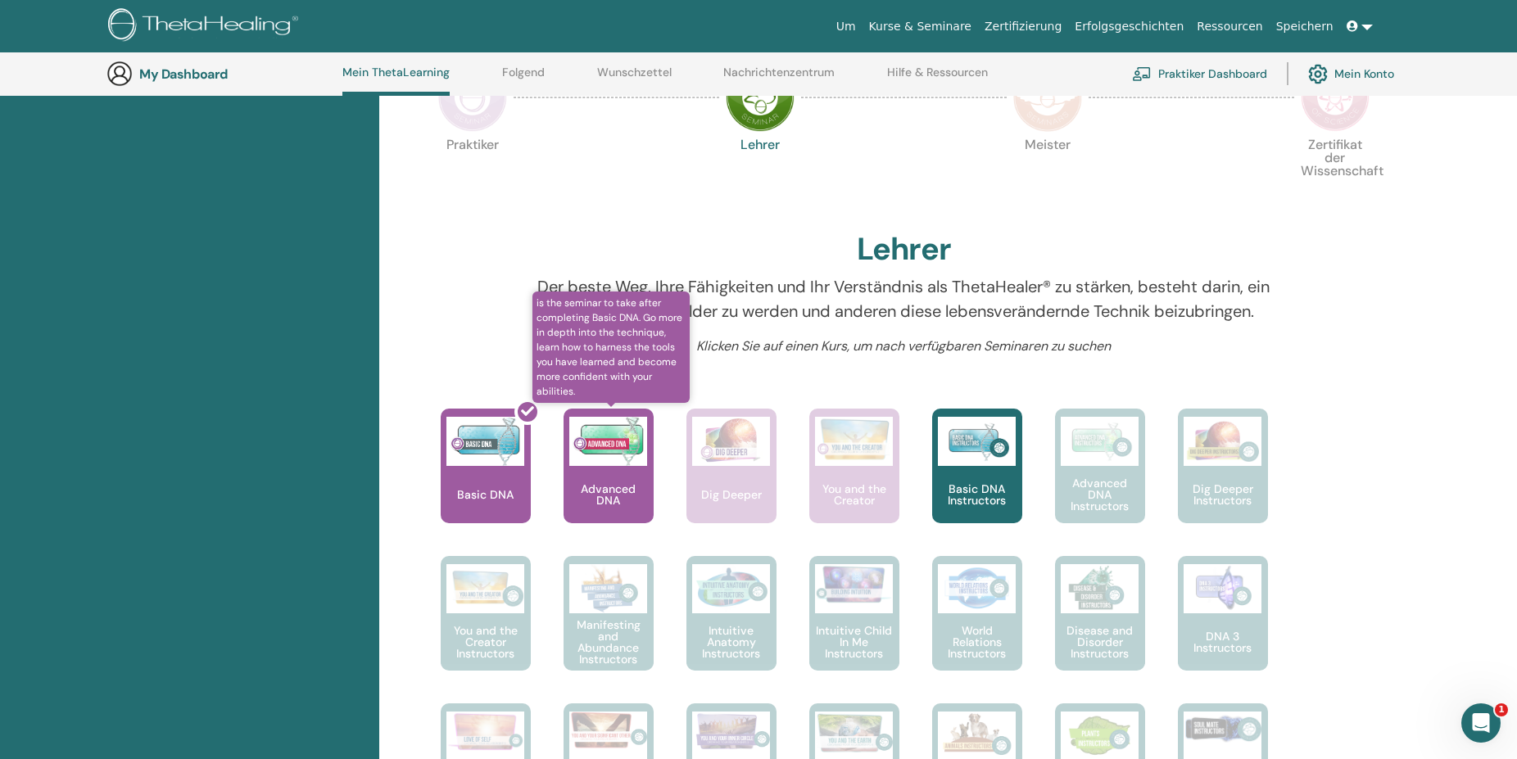 This screenshot has height=759, width=1517. What do you see at coordinates (977, 482) in the screenshot?
I see `a: Basic DNA Instructors Basic DNA Instructors` at bounding box center [977, 482].